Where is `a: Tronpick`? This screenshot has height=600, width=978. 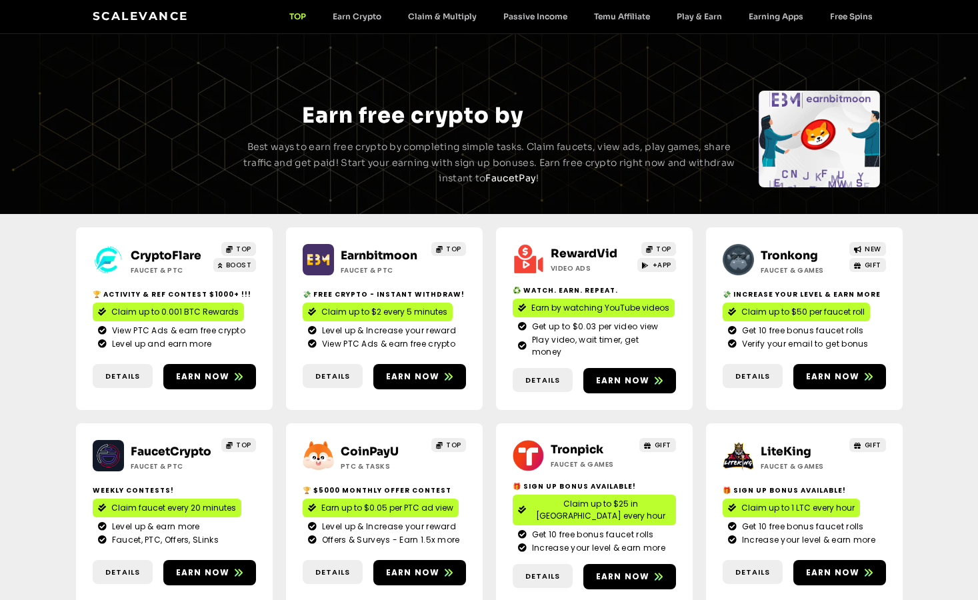 a: Tronpick is located at coordinates (577, 449).